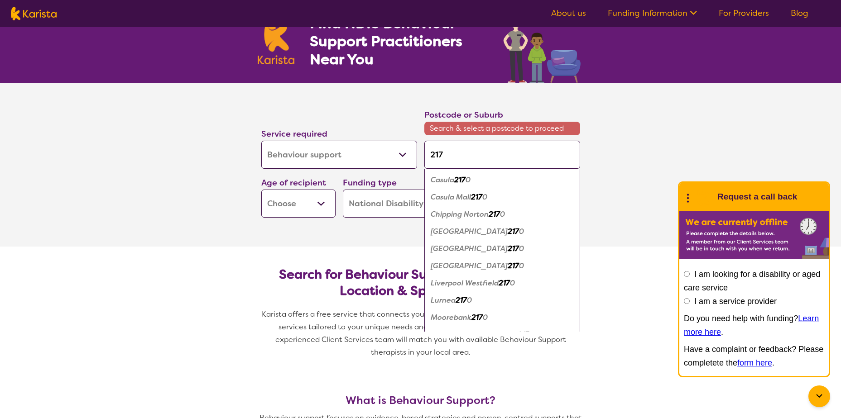  What do you see at coordinates (652, 13) in the screenshot?
I see `a: Funding Information` at bounding box center [652, 13].